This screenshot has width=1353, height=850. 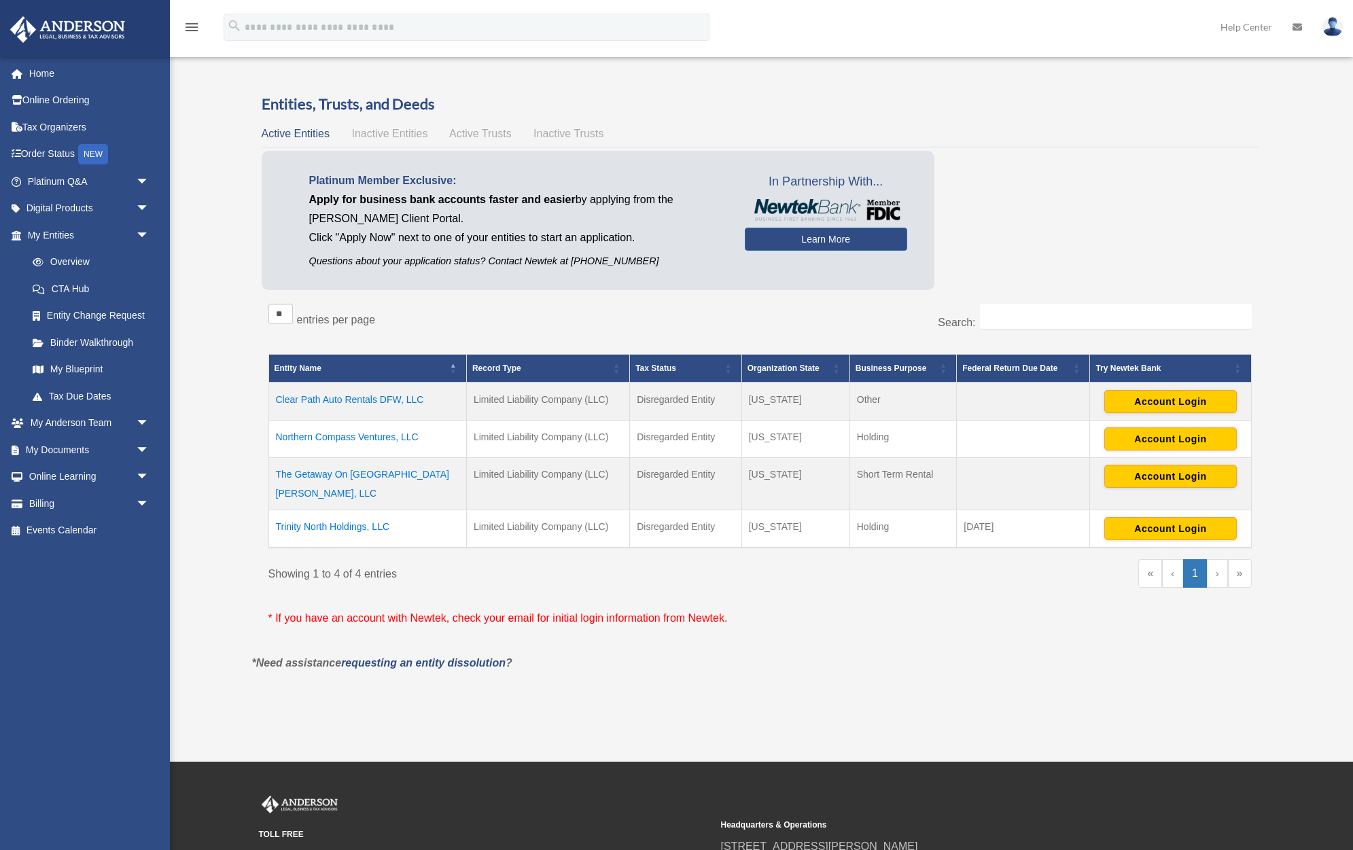 I want to click on a: Online Learningarrow_drop_down, so click(x=90, y=477).